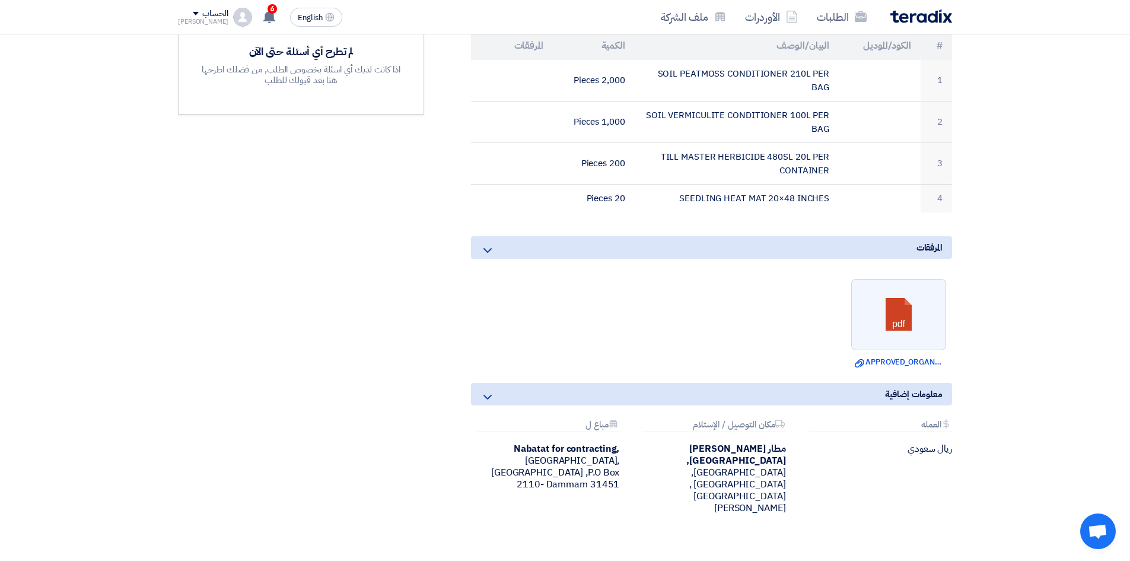 The width and height of the screenshot is (1130, 561). What do you see at coordinates (936, 164) in the screenshot?
I see `td: 3` at bounding box center [936, 164].